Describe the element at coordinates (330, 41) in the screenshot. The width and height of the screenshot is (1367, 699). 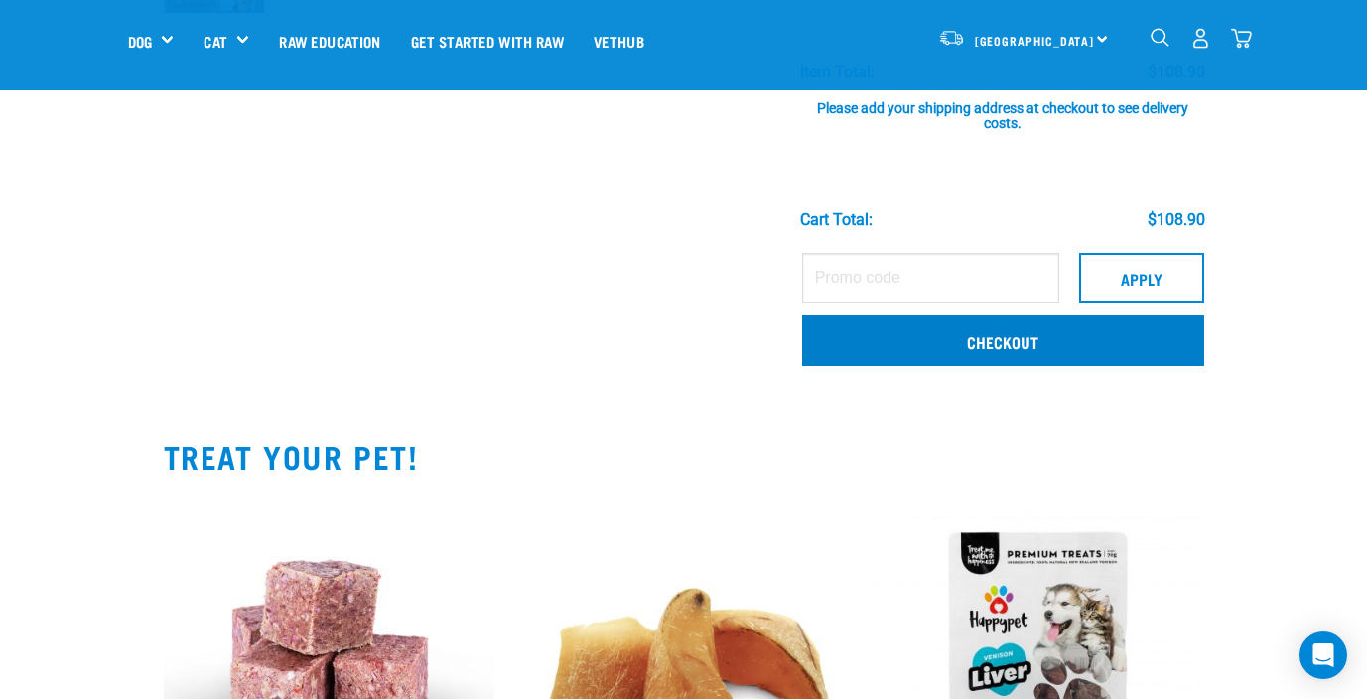
I see `a: Raw Education` at that location.